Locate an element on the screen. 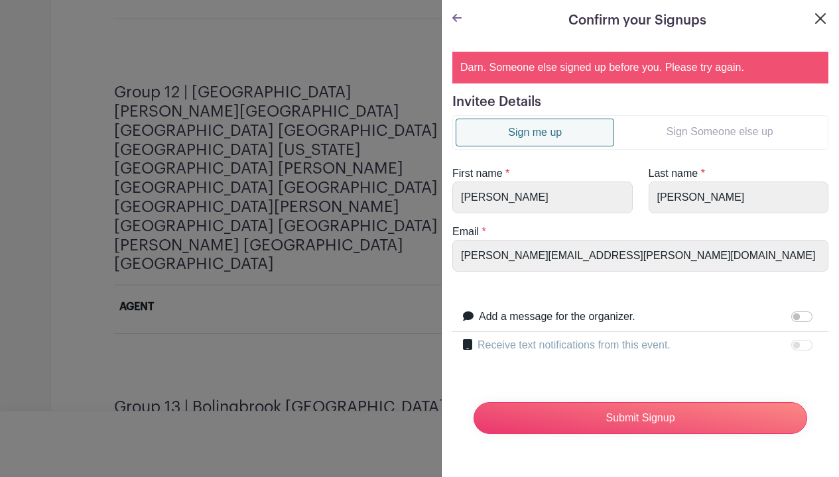  label: First name is located at coordinates (477, 174).